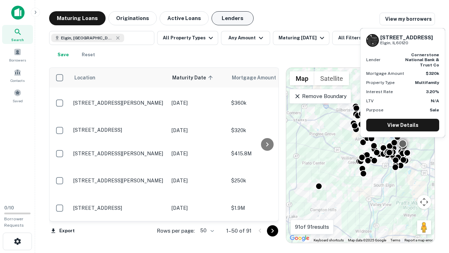  What do you see at coordinates (18, 60) in the screenshot?
I see `span: Borrowers` at bounding box center [18, 60].